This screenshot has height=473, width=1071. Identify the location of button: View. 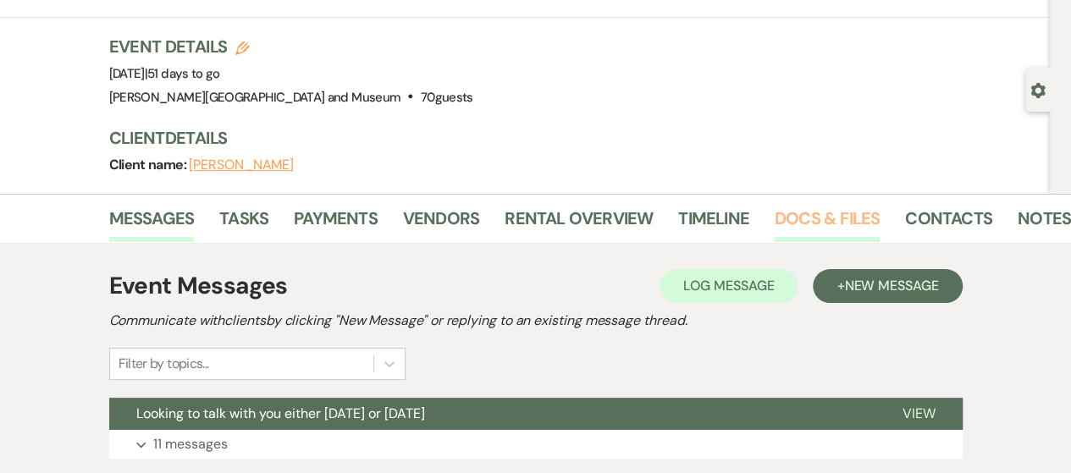
(918, 414).